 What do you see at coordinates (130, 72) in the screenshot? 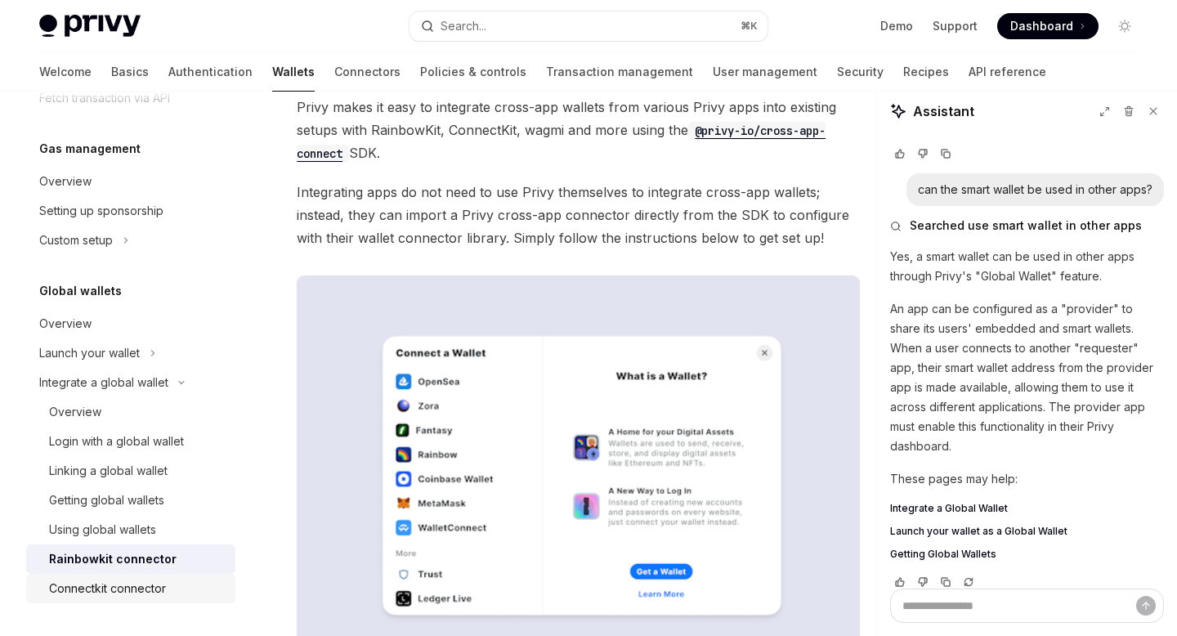
I see `a: Basics` at bounding box center [130, 72].